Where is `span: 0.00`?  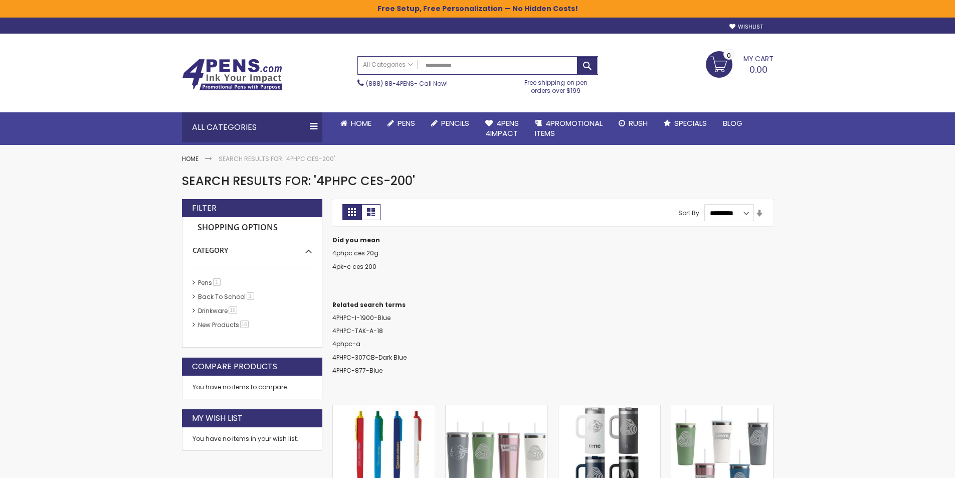
span: 0.00 is located at coordinates (758, 69).